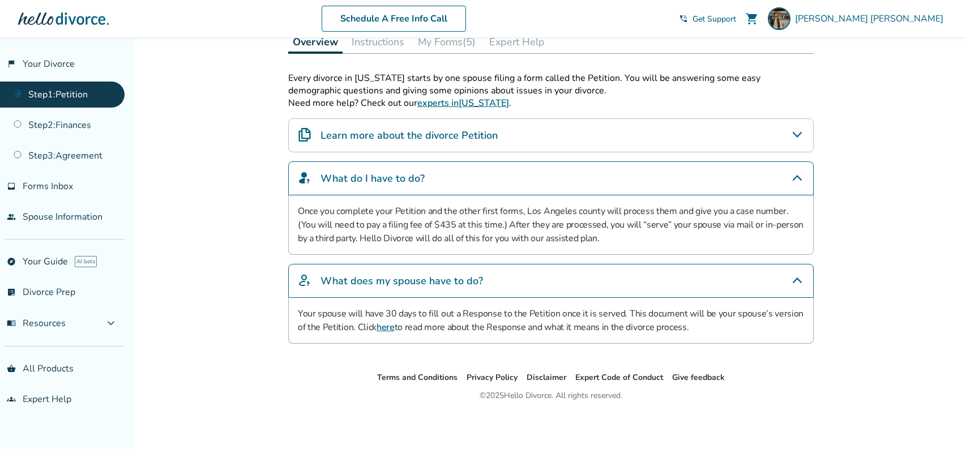 The image size is (966, 449). What do you see at coordinates (517, 42) in the screenshot?
I see `button: Expert Help` at bounding box center [517, 42].